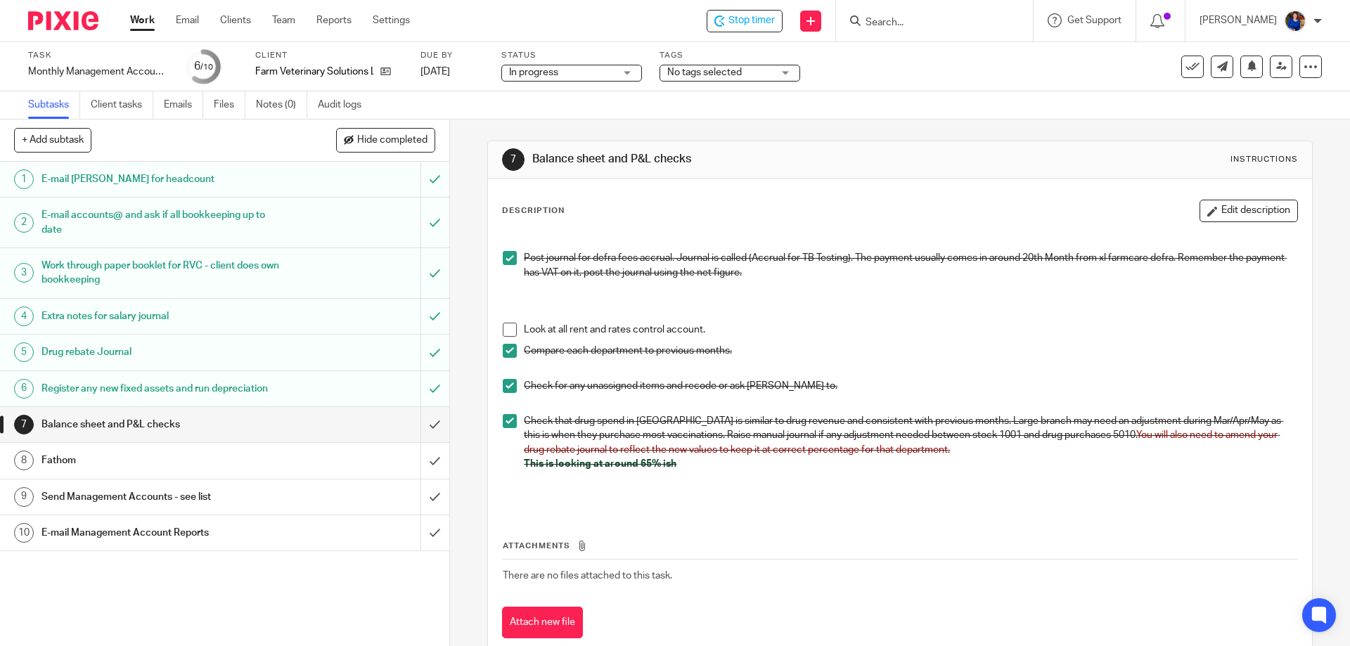  I want to click on h1: Send Management Accounts - see list, so click(163, 497).